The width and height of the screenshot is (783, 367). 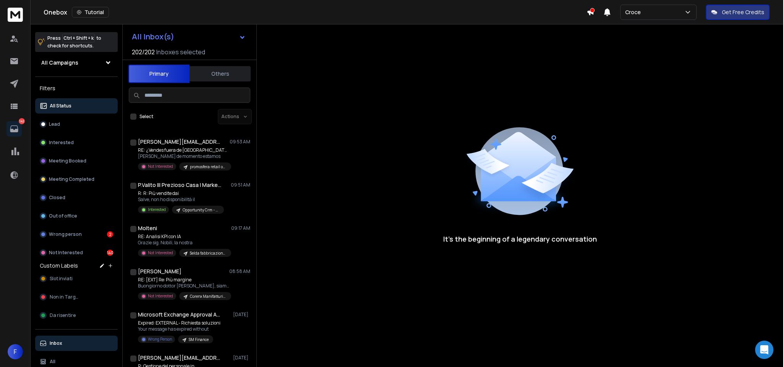 What do you see at coordinates (76, 143) in the screenshot?
I see `button: Interested` at bounding box center [76, 143].